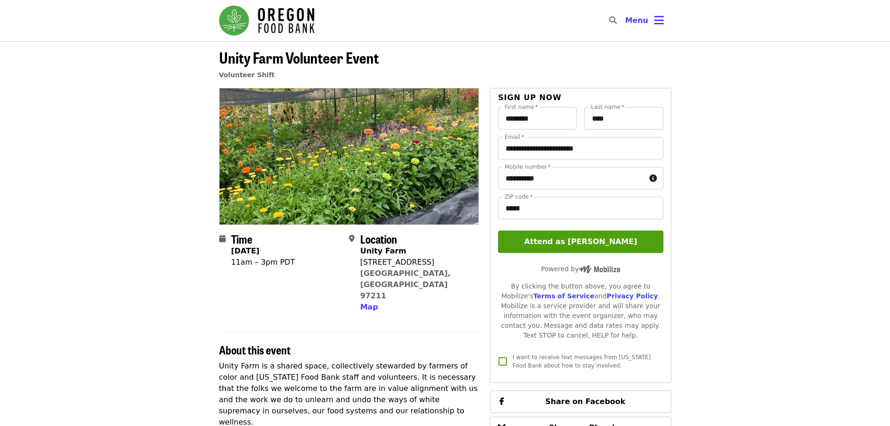 This screenshot has width=890, height=426. I want to click on span: Share on Facebook, so click(585, 401).